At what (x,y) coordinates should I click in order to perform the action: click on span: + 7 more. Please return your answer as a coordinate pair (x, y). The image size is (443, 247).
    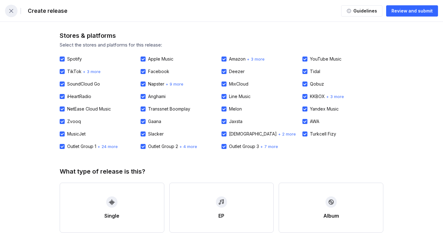
    Looking at the image, I should click on (269, 147).